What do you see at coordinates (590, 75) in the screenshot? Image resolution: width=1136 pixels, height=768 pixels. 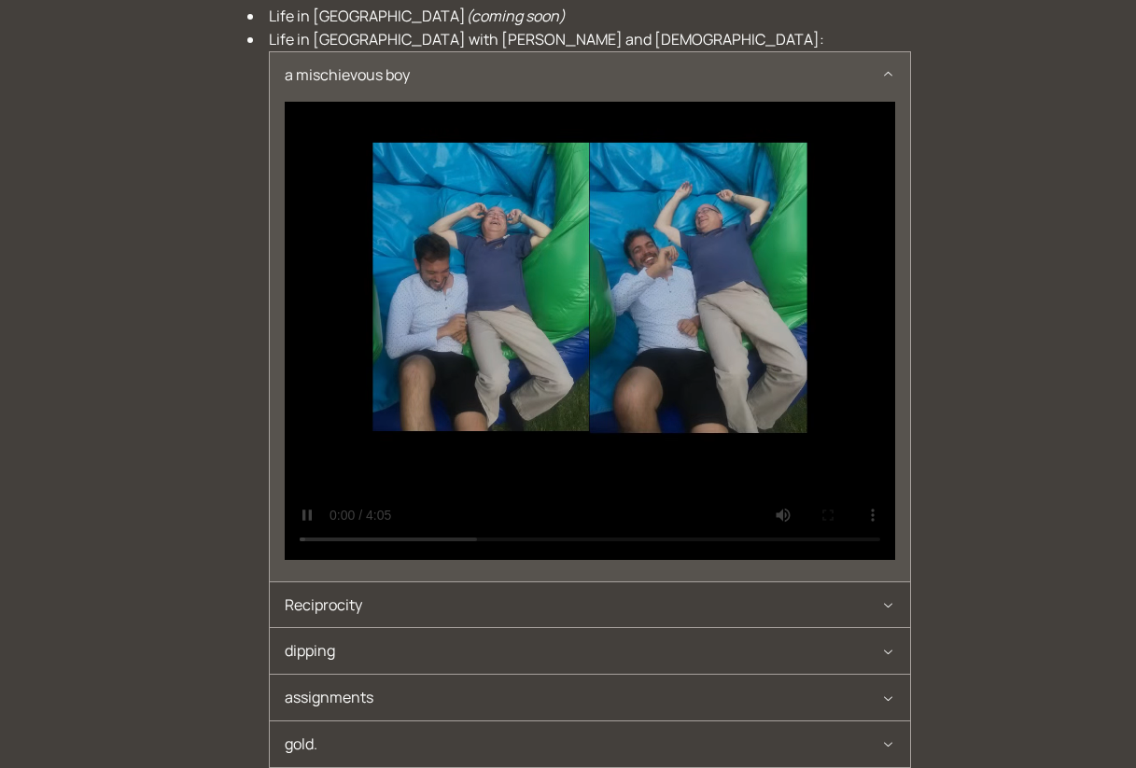 I see `button: a mischievous boy` at bounding box center [590, 75].